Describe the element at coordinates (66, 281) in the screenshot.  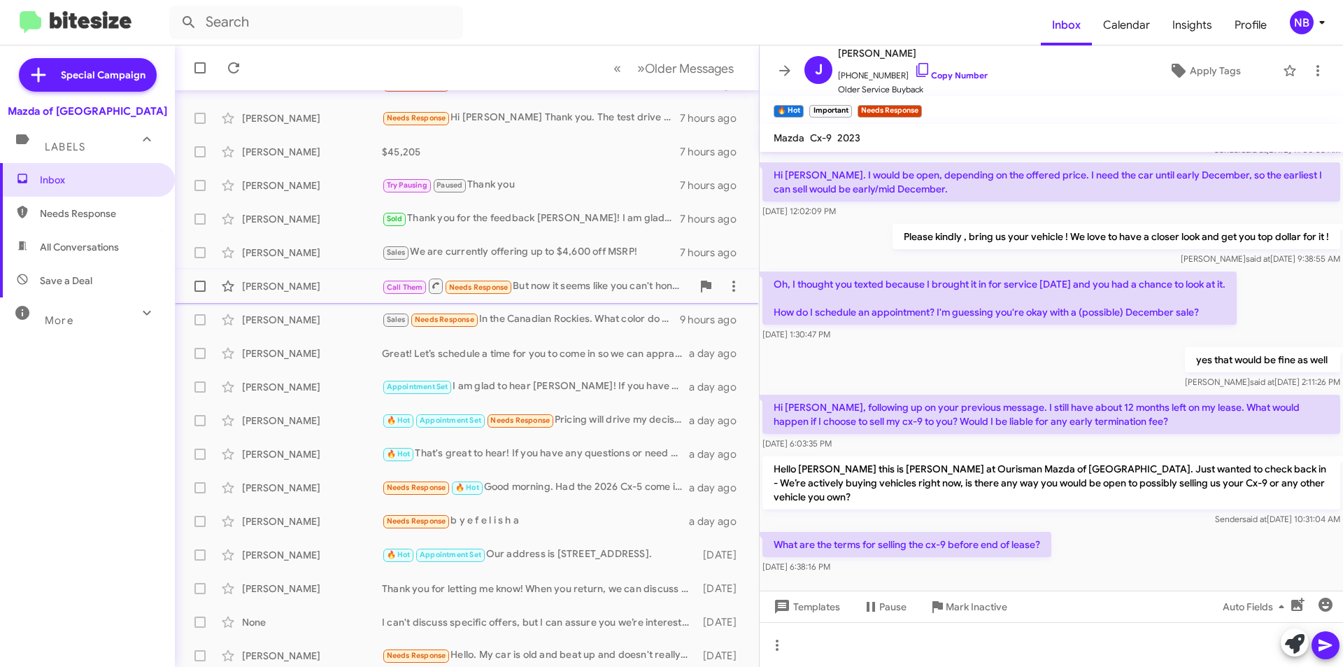
I see `span: Save a Deal` at that location.